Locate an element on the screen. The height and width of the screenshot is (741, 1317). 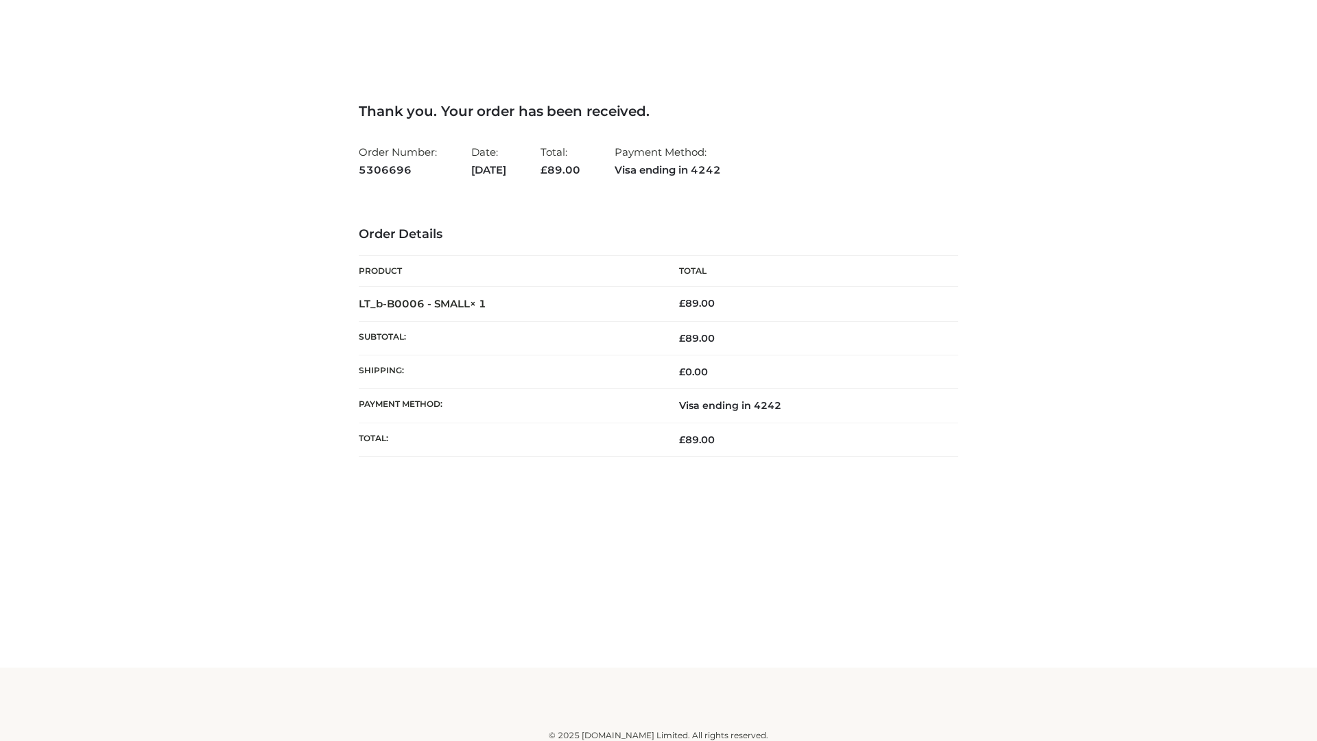
th: Shipping: is located at coordinates (508, 372).